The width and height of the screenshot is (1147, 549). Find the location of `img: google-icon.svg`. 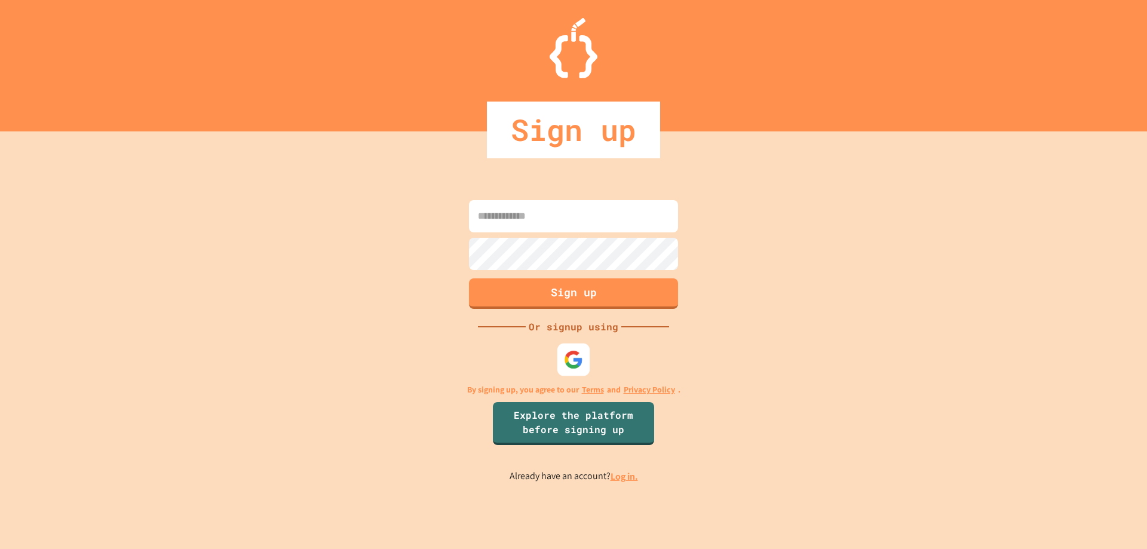

img: google-icon.svg is located at coordinates (573, 359).